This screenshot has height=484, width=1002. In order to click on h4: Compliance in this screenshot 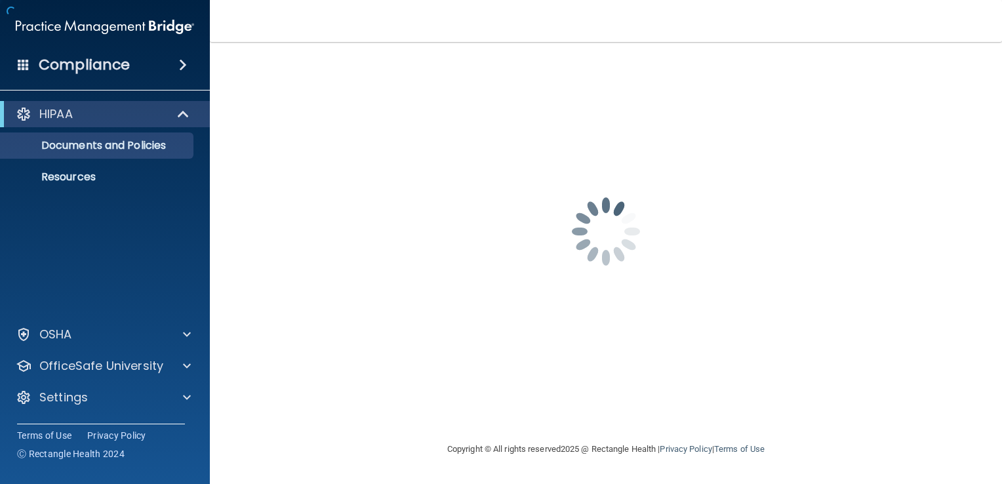, I will do `click(84, 65)`.